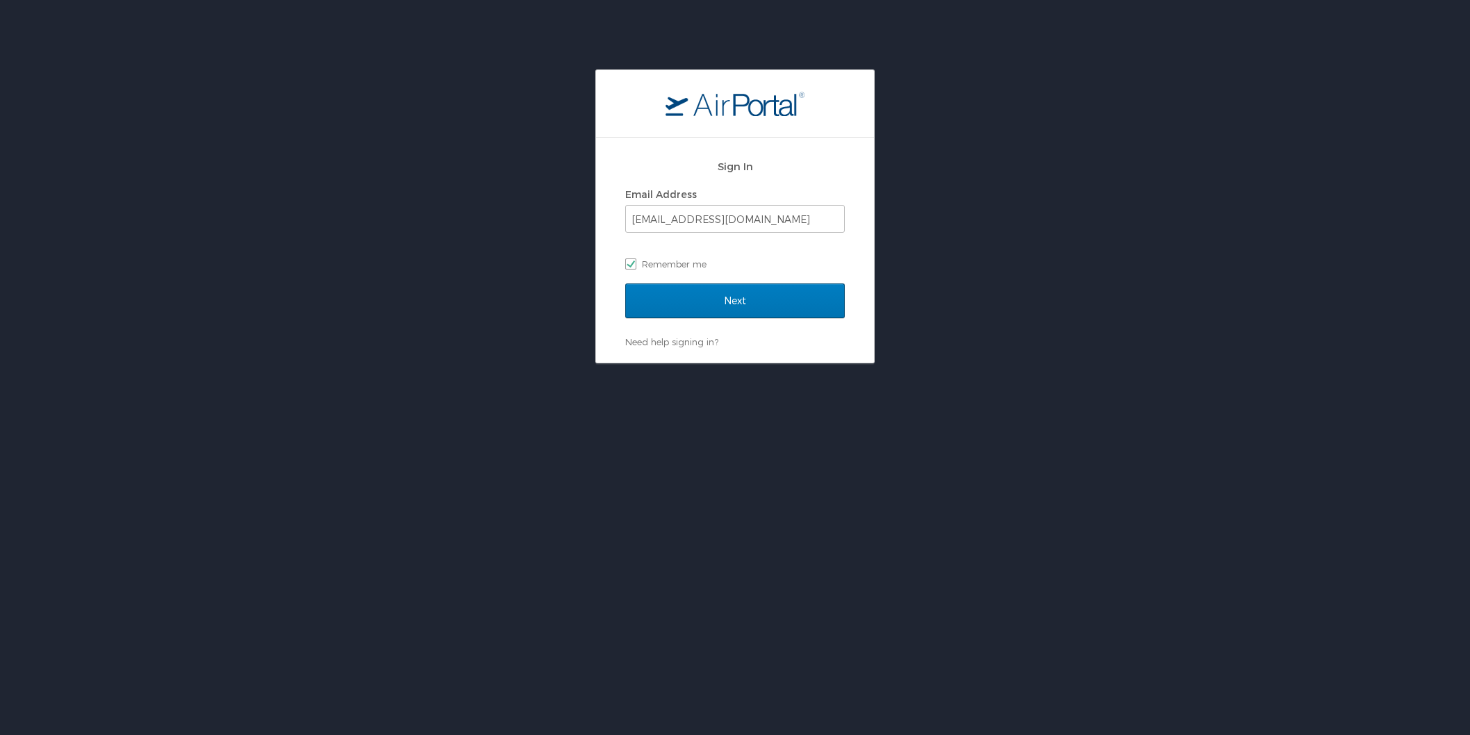 The image size is (1470, 735). I want to click on label: Remember me, so click(735, 264).